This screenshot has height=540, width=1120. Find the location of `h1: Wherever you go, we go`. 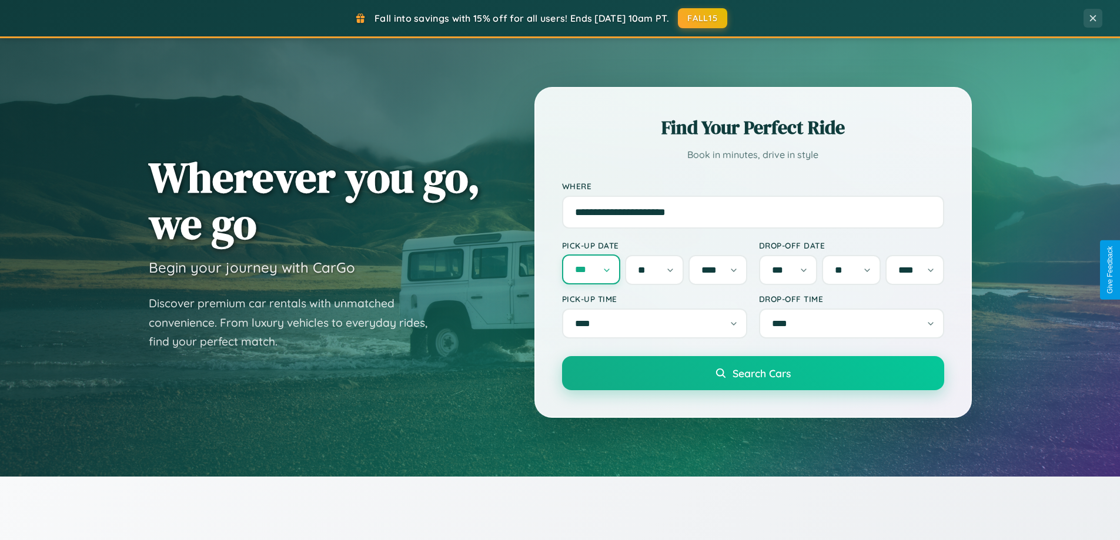

h1: Wherever you go, we go is located at coordinates (315, 201).